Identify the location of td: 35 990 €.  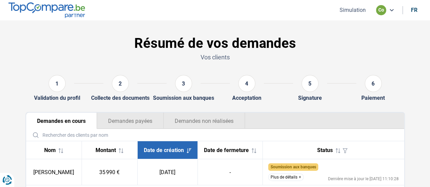
(110, 172).